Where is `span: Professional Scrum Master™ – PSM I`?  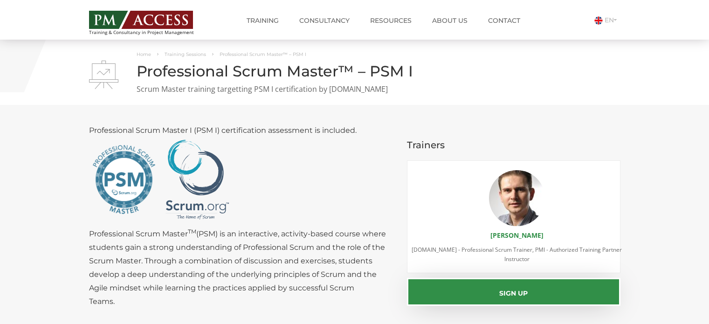
span: Professional Scrum Master™ – PSM I is located at coordinates (263, 54).